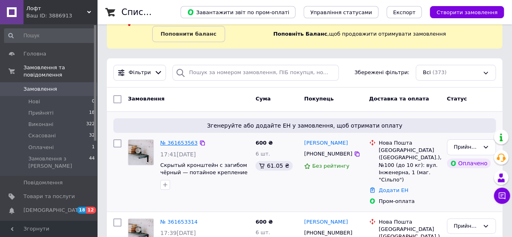 The height and width of the screenshot is (237, 512). I want to click on a: № 361653314, so click(179, 221).